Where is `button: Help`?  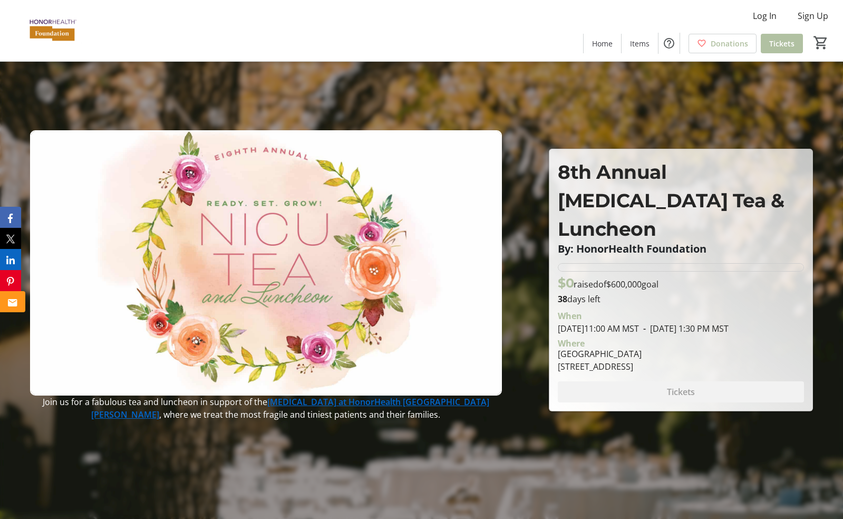
button: Help is located at coordinates (669, 43).